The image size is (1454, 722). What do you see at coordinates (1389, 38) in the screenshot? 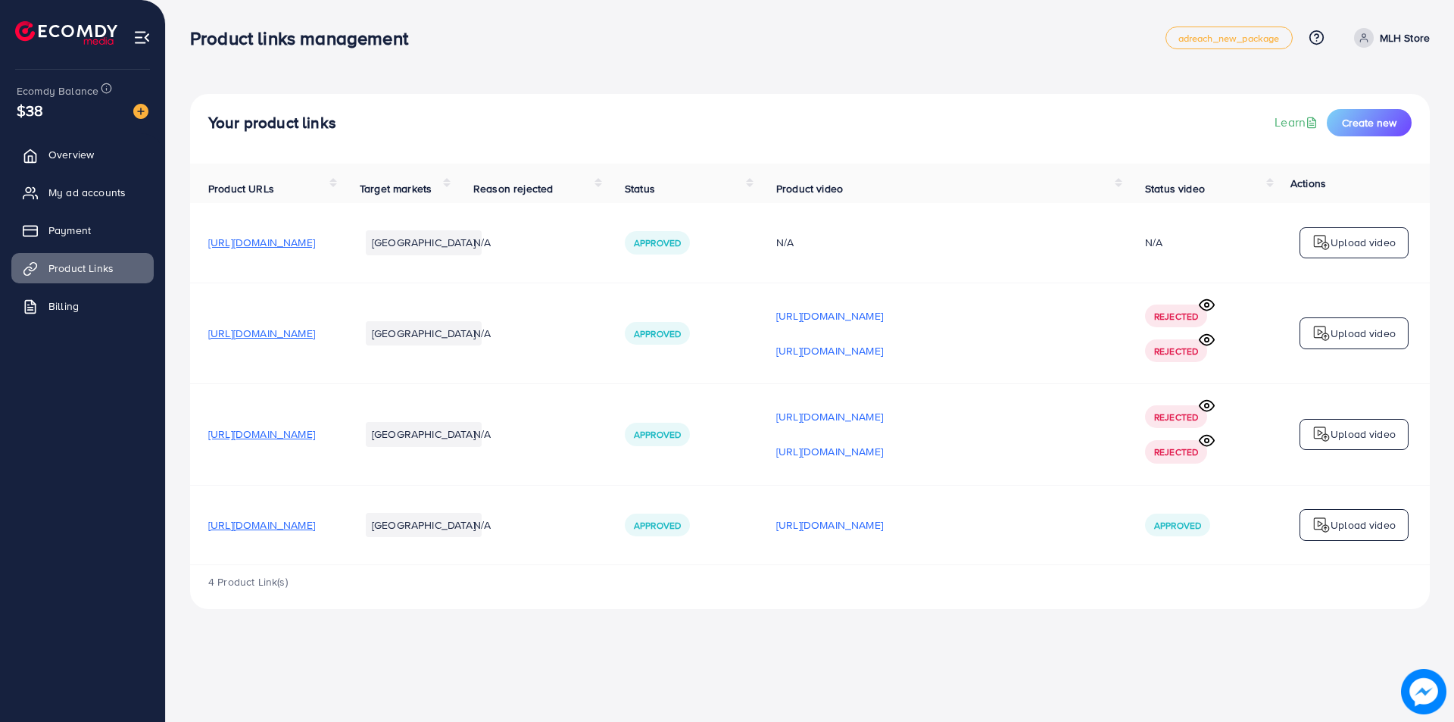
I see `a: MLH Store` at bounding box center [1389, 38].